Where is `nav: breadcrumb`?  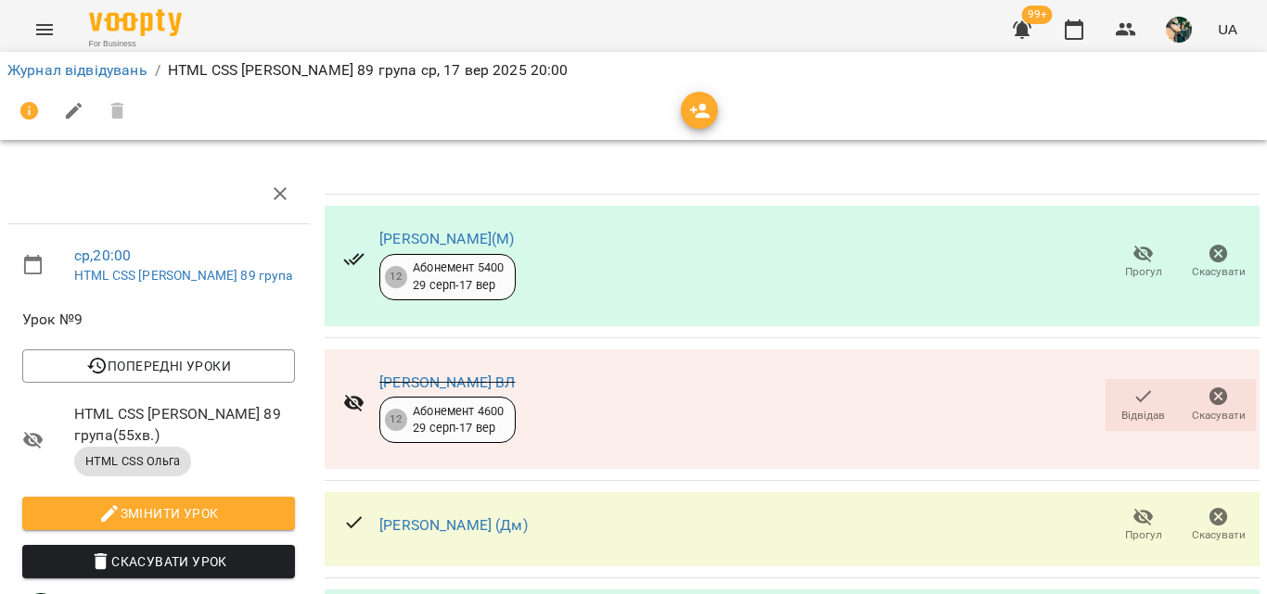
nav: breadcrumb is located at coordinates (633, 70).